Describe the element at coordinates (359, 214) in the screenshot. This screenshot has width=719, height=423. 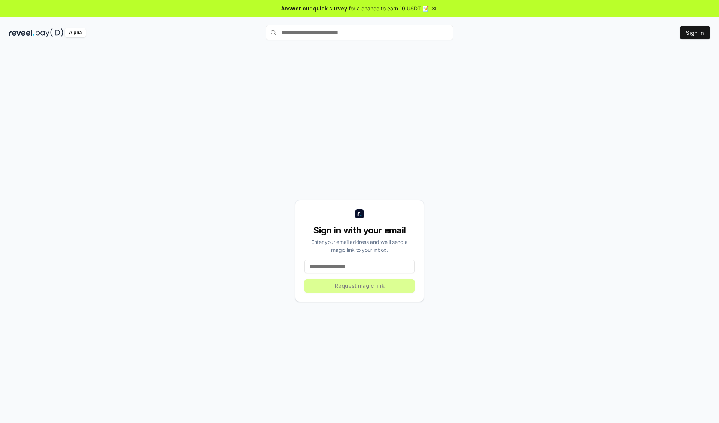
I see `img: logo_small` at that location.